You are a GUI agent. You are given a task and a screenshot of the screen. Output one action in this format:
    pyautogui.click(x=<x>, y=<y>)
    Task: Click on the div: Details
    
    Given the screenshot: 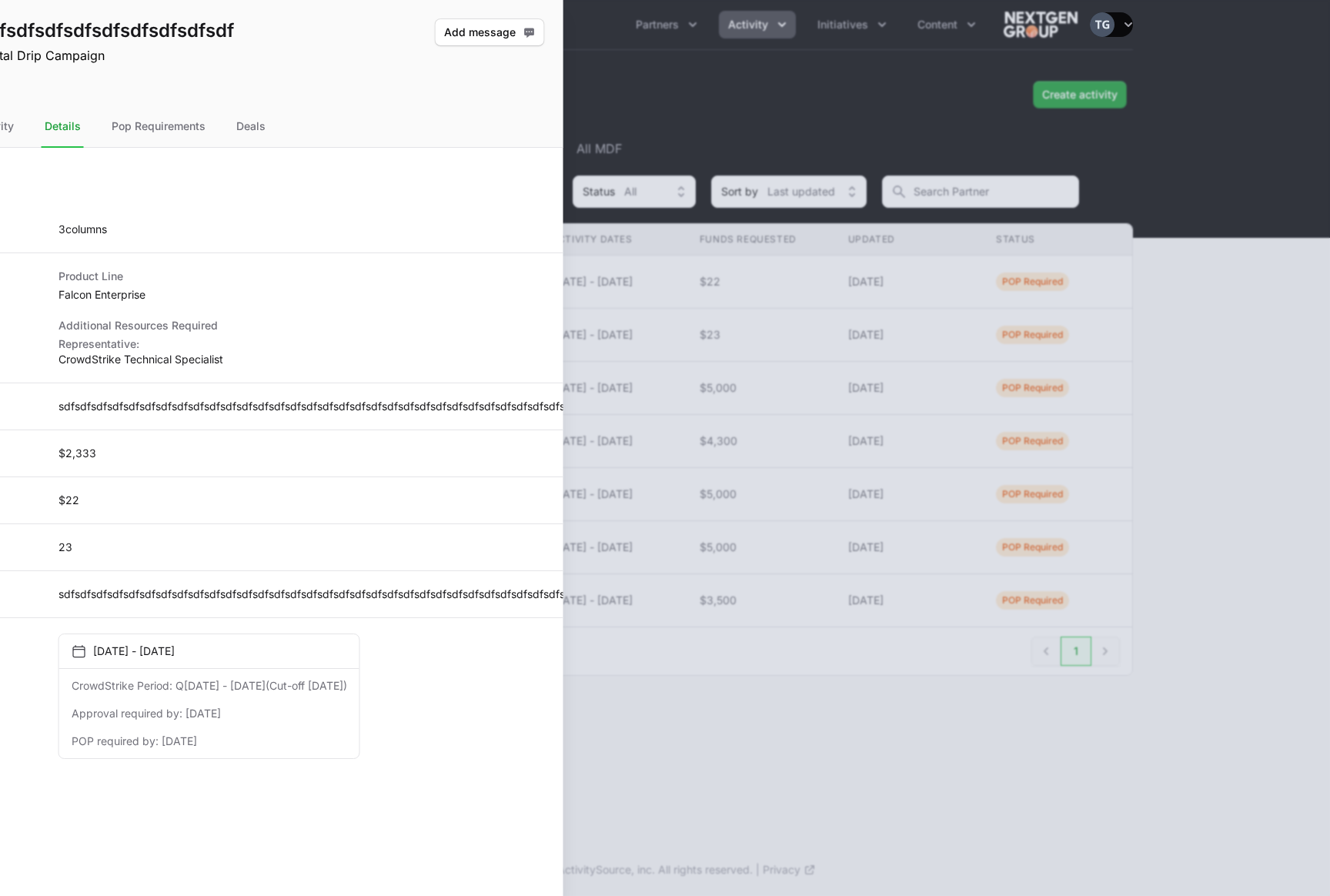 What is the action you would take?
    pyautogui.click(x=63, y=127)
    